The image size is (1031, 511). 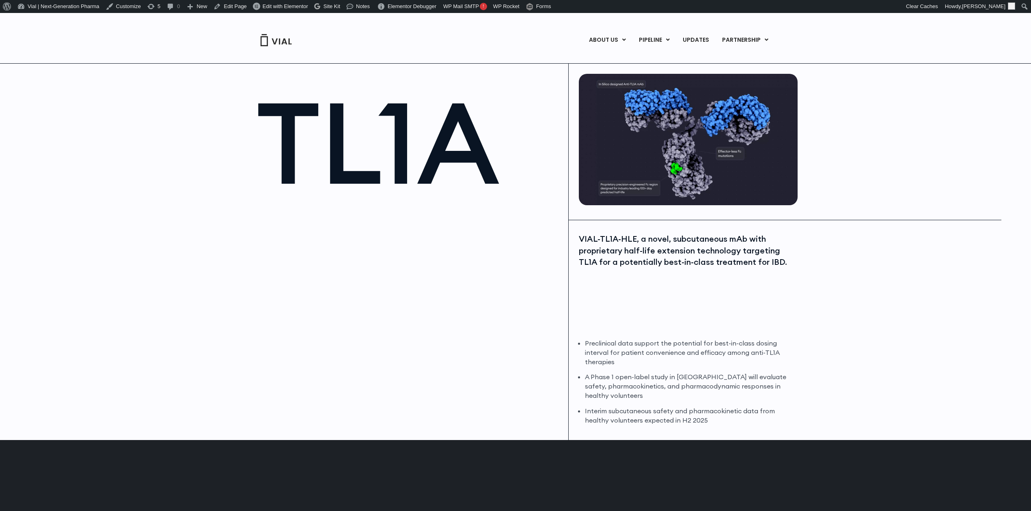 I want to click on a: ABOUT USMenu Toggle, so click(x=607, y=40).